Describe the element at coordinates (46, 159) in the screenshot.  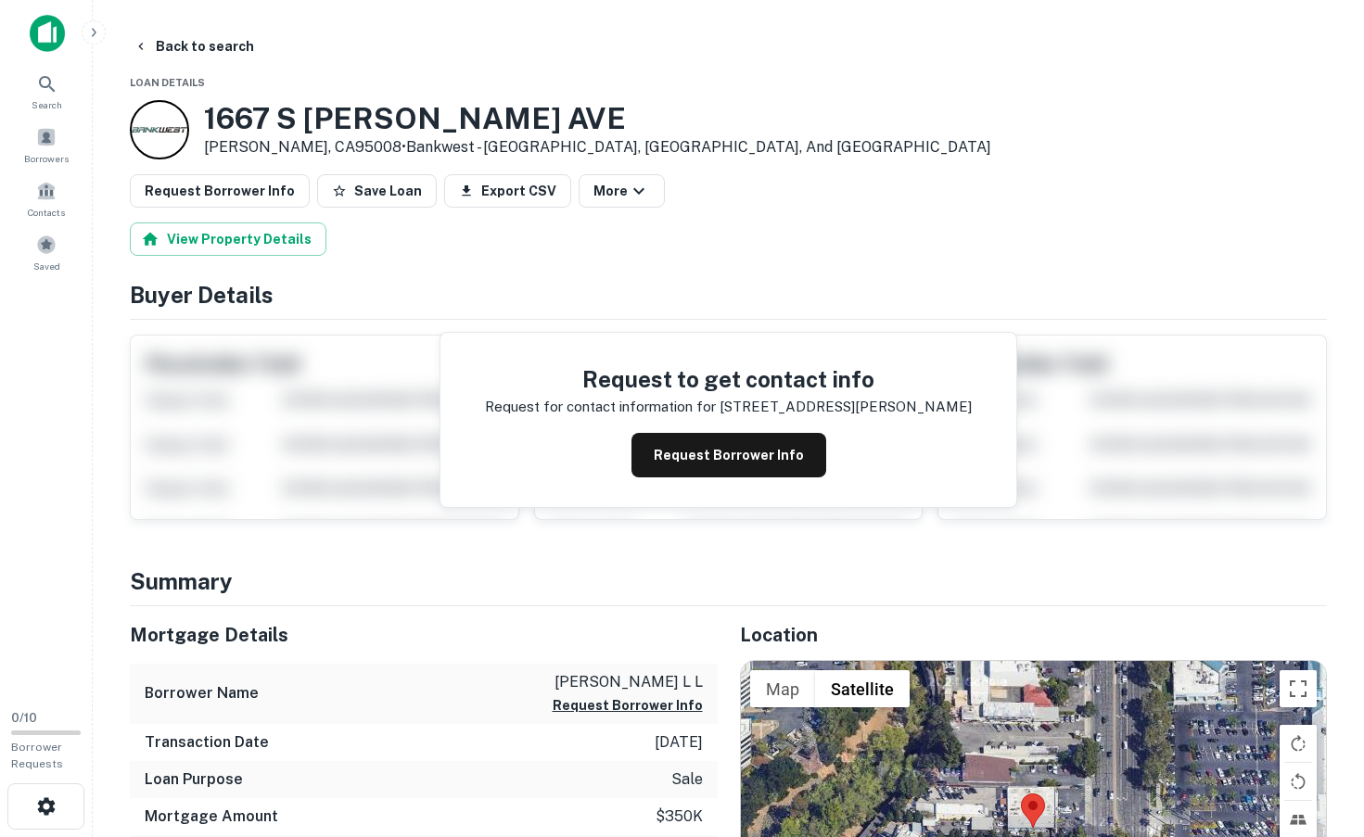
I see `span: Borrowers` at that location.